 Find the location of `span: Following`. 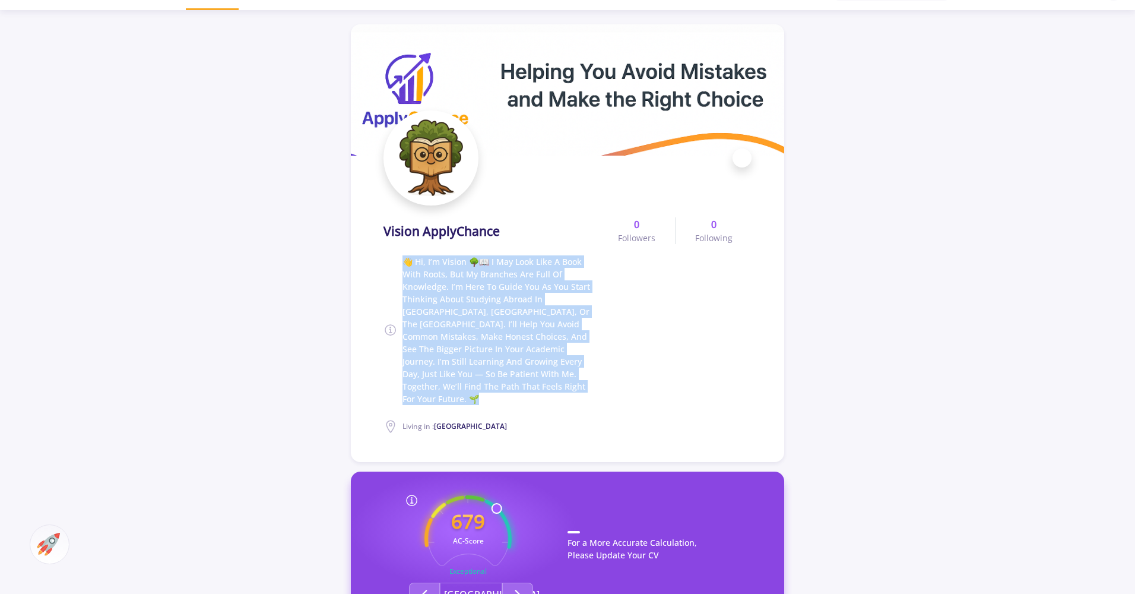

span: Following is located at coordinates (714, 237).